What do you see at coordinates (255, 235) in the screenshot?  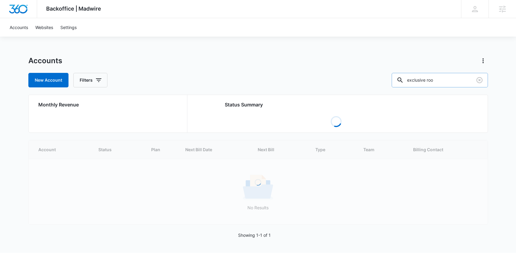 I see `p: Showing 1-1 of 1` at bounding box center [255, 235].